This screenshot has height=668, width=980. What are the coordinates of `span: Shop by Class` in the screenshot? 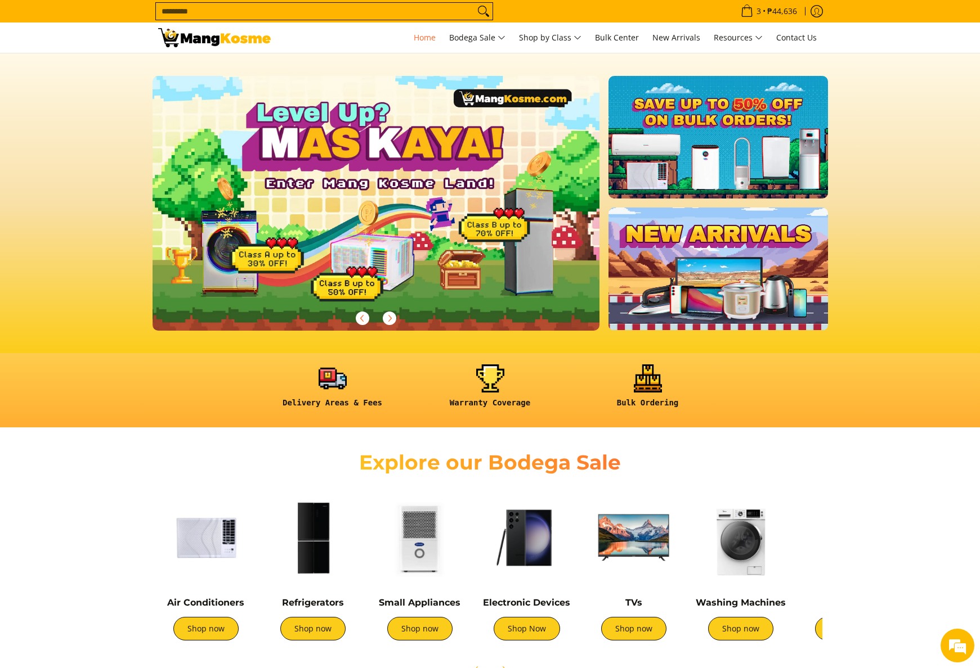 It's located at (550, 38).